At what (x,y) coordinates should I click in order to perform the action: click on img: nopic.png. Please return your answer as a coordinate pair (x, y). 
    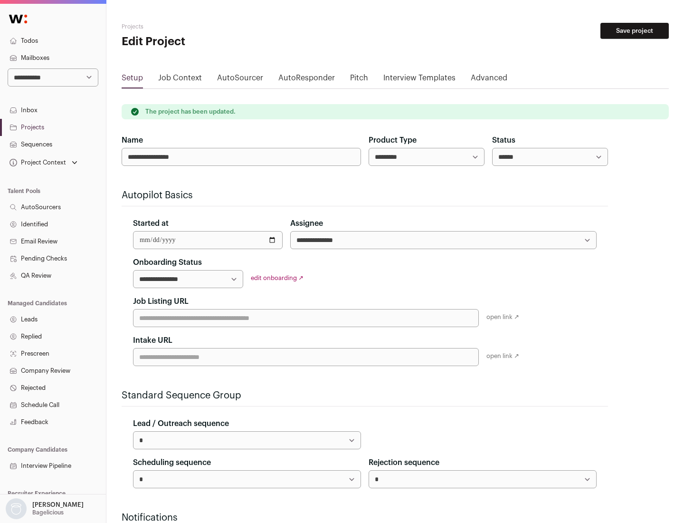
    Looking at the image, I should click on (16, 508).